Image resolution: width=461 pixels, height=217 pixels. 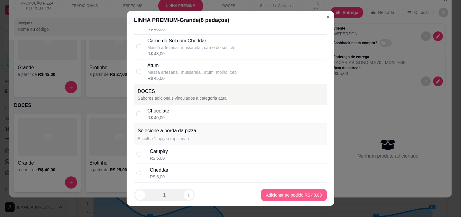 What do you see at coordinates (191, 47) in the screenshot?
I see `div: Massa artesanal, mussarela , carne do sol, ch` at bounding box center [191, 47].